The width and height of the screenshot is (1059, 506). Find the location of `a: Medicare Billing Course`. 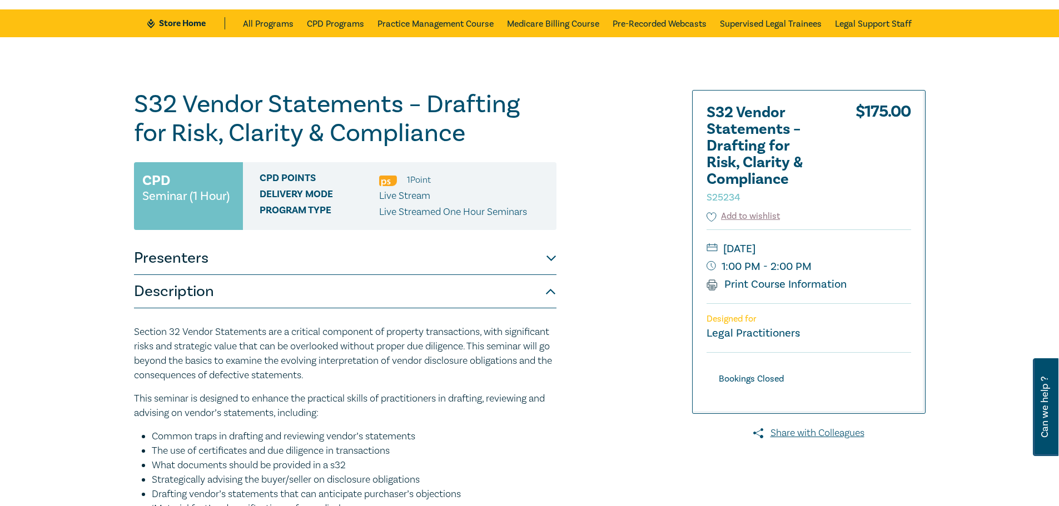

a: Medicare Billing Course is located at coordinates (553, 23).